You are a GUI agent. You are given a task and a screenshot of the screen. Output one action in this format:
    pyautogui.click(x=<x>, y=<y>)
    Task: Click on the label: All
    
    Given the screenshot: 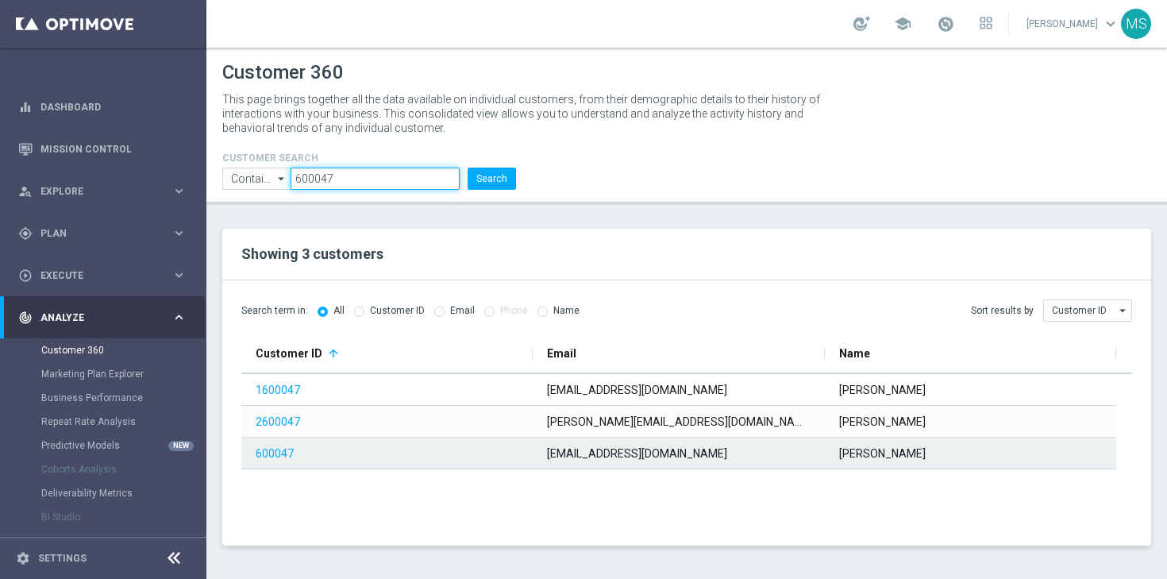 What is the action you would take?
    pyautogui.click(x=339, y=310)
    